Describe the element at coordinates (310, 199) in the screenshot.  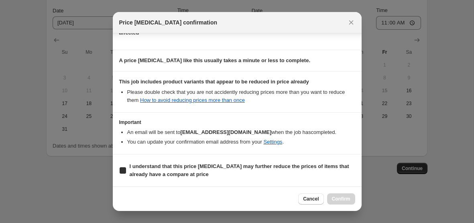
I see `button: Cancel` at that location.